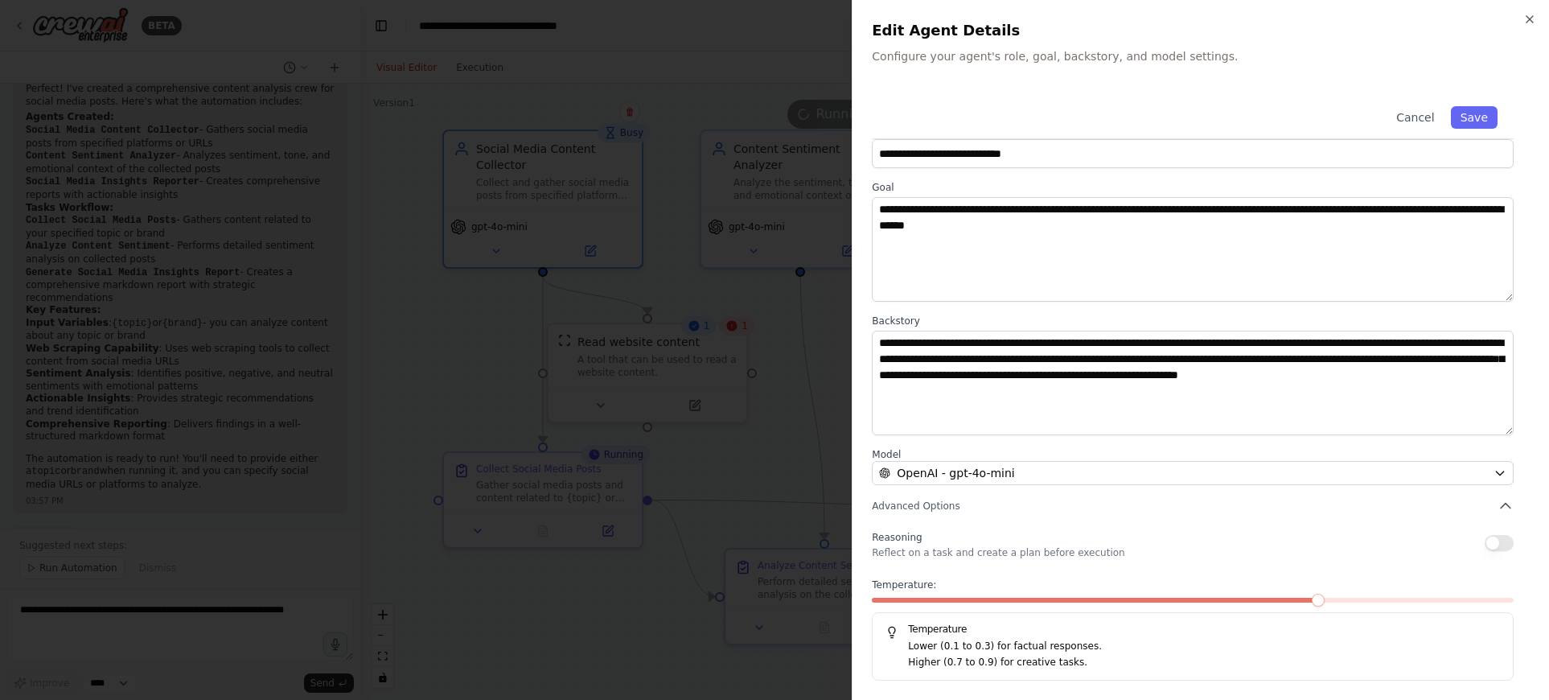 The image size is (1549, 700). Describe the element at coordinates (1193, 454) in the screenshot. I see `label: Model` at that location.